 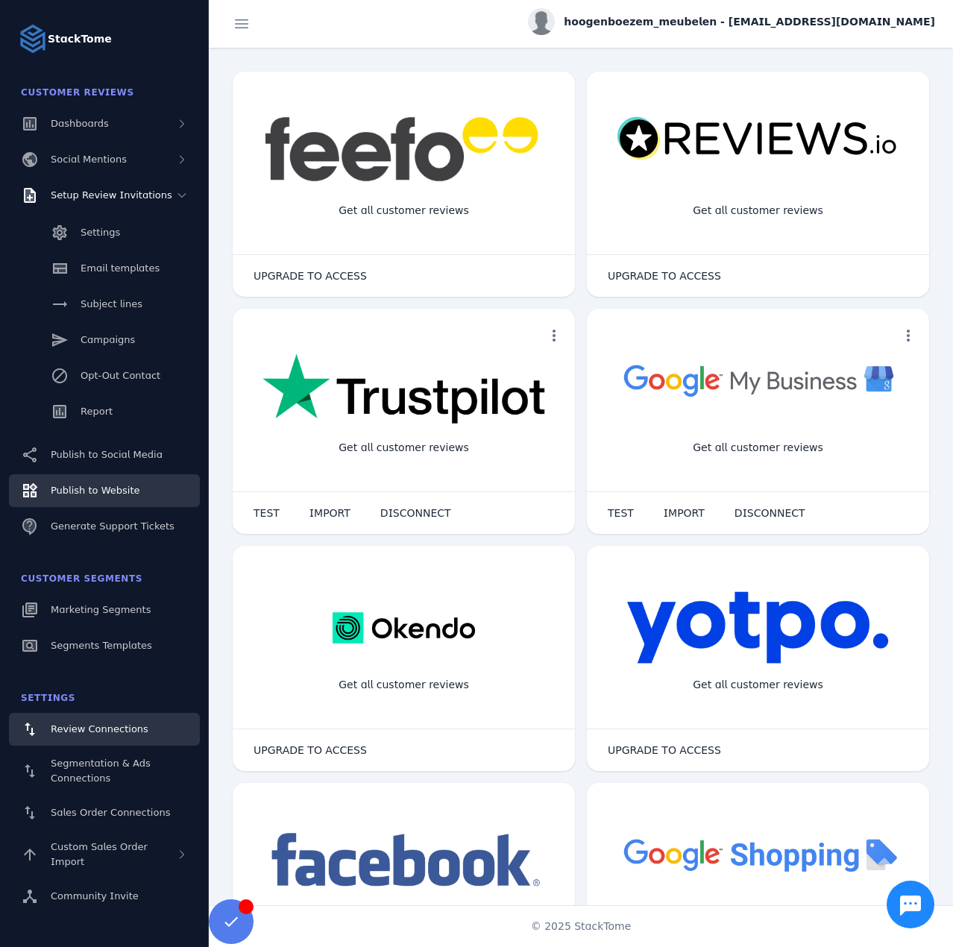 I want to click on img: yotpo.png, so click(x=758, y=628).